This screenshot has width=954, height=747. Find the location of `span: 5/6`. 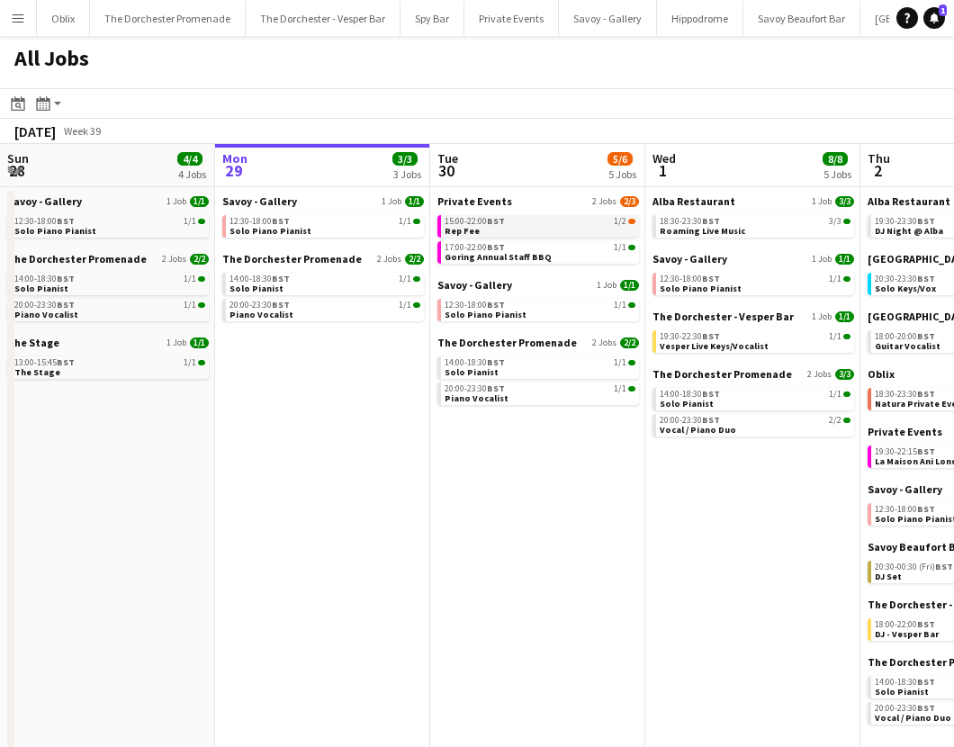

span: 5/6 is located at coordinates (620, 158).